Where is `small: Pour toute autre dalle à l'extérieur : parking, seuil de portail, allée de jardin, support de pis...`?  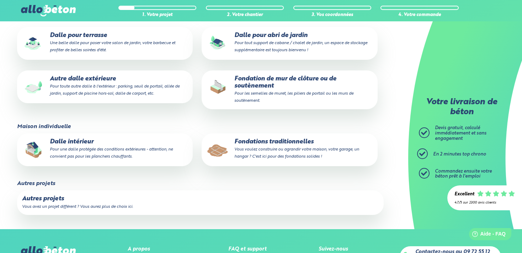 small: Pour toute autre dalle à l'extérieur : parking, seuil de portail, allée de jardin, support de pis... is located at coordinates (114, 90).